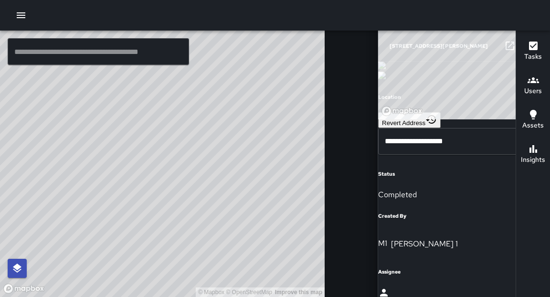 This screenshot has height=297, width=550. What do you see at coordinates (383, 244) in the screenshot?
I see `p: M1` at bounding box center [383, 244].